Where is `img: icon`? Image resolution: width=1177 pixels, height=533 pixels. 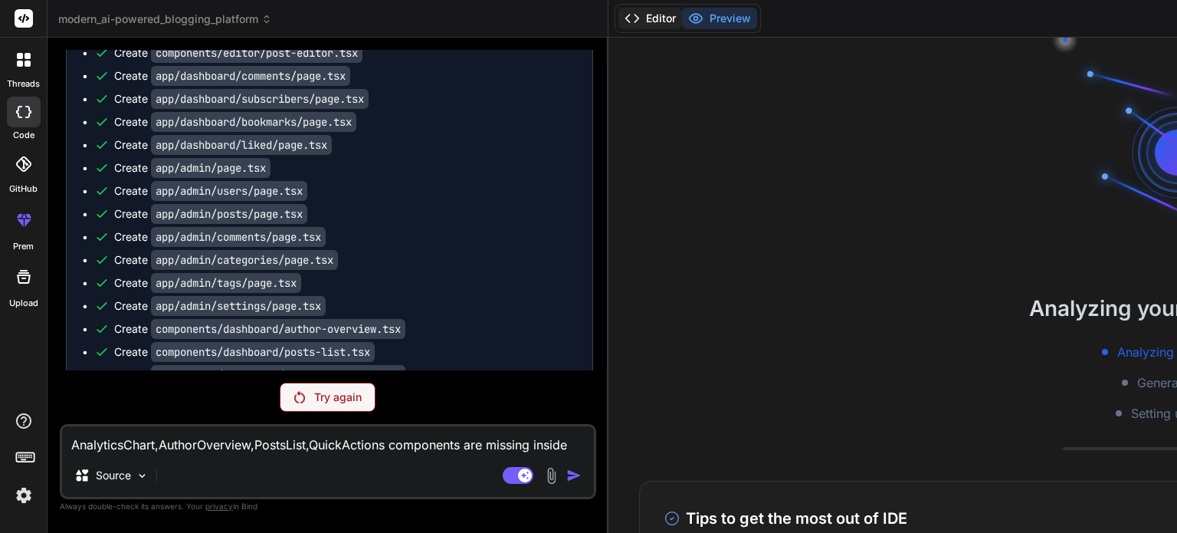 img: icon is located at coordinates (574, 475).